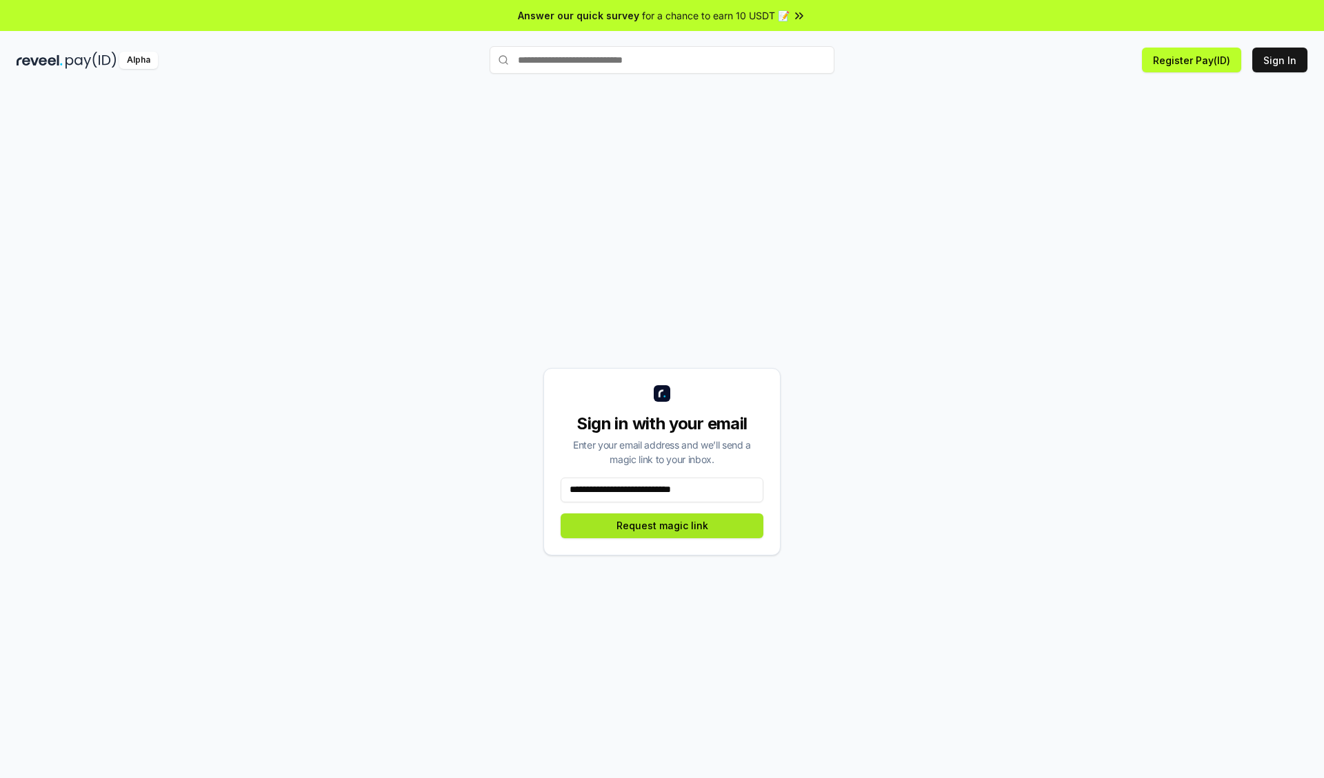 The image size is (1324, 778). Describe the element at coordinates (1192, 60) in the screenshot. I see `button: Register Pay(ID)` at that location.